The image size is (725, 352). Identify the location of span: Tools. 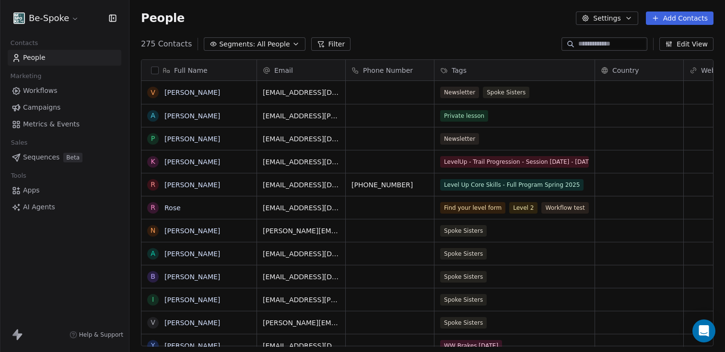
(18, 176).